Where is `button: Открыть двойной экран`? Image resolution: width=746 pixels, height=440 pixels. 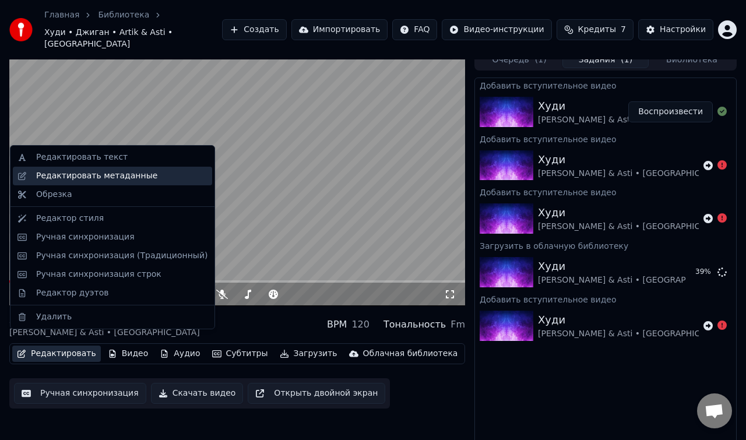
button: Открыть двойной экран is located at coordinates (317, 394).